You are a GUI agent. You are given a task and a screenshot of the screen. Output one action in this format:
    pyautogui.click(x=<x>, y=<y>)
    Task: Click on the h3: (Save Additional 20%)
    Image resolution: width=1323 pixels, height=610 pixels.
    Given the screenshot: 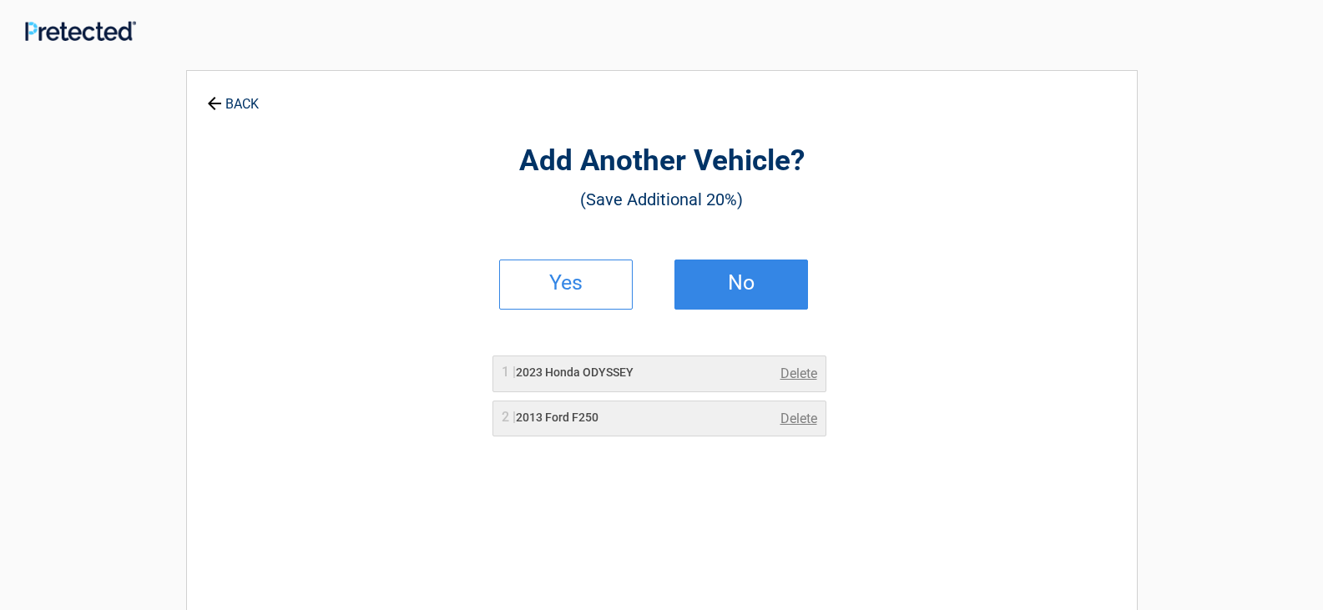 What is the action you would take?
    pyautogui.click(x=662, y=199)
    